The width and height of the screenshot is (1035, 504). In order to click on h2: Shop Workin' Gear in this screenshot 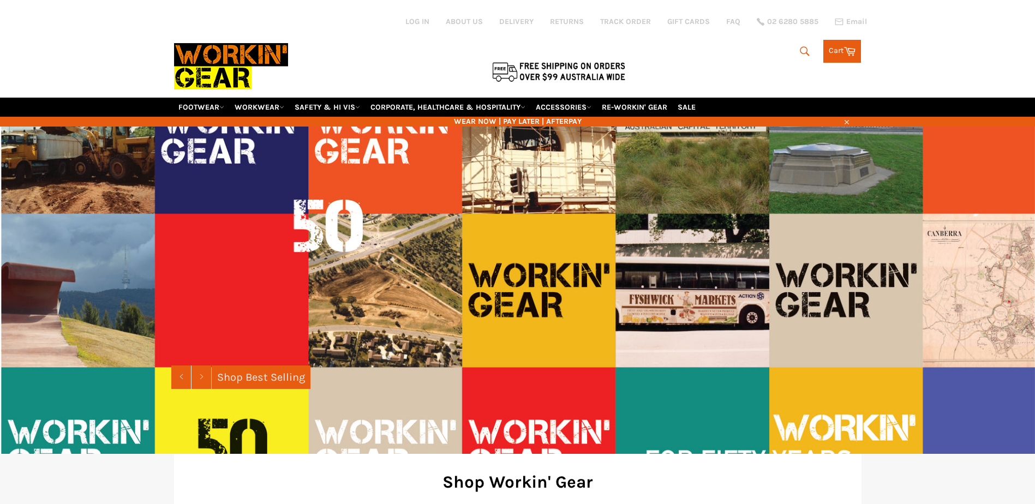, I will do `click(518, 482)`.